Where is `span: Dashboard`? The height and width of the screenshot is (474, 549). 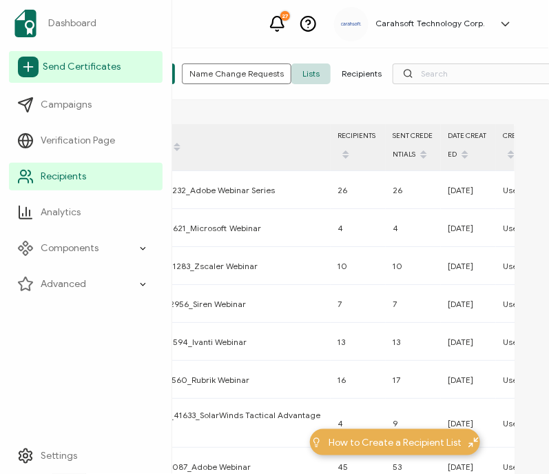 span: Dashboard is located at coordinates (72, 23).